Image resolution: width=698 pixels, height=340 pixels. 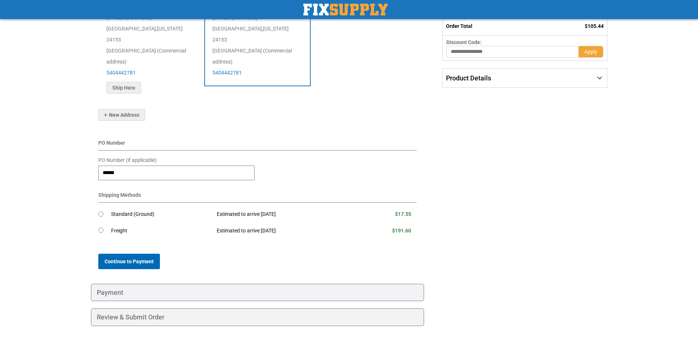 I want to click on span: Apply, so click(x=591, y=52).